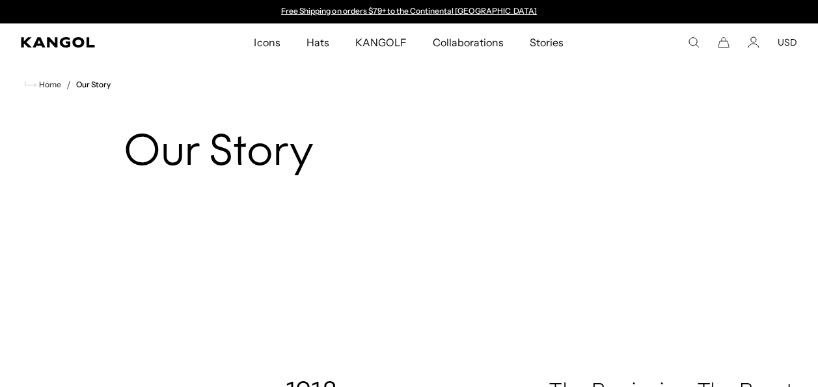 The height and width of the screenshot is (387, 818). What do you see at coordinates (409, 154) in the screenshot?
I see `h1: Our Story` at bounding box center [409, 154].